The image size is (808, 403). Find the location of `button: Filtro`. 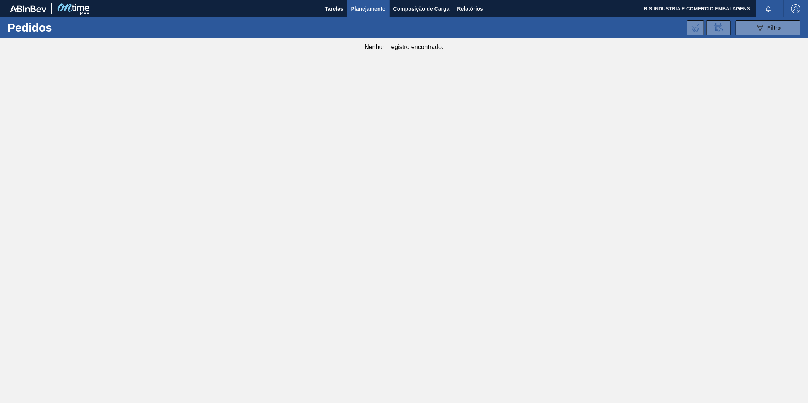

button: Filtro is located at coordinates (768, 28).